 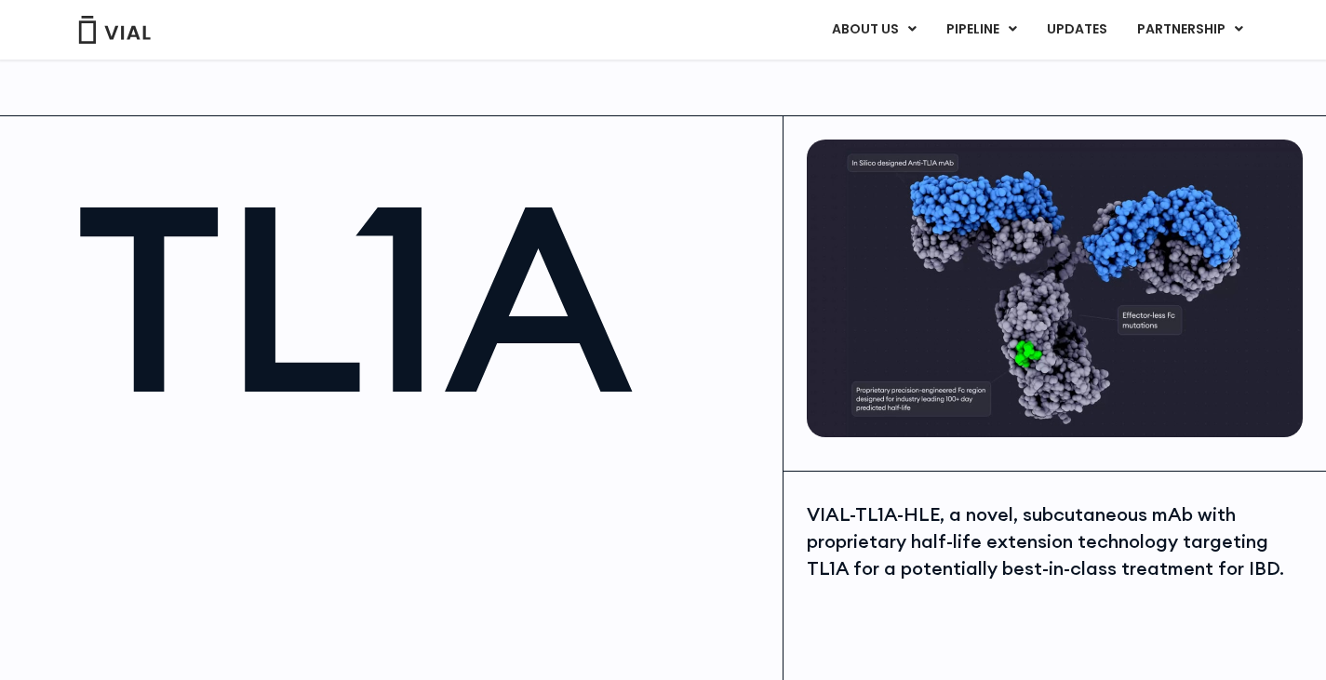 What do you see at coordinates (1054, 542) in the screenshot?
I see `div: VIAL-TL1A-HLE, a novel, subcutaneous mAb with proprietary half-life extension technology targetin...` at bounding box center [1054, 542].